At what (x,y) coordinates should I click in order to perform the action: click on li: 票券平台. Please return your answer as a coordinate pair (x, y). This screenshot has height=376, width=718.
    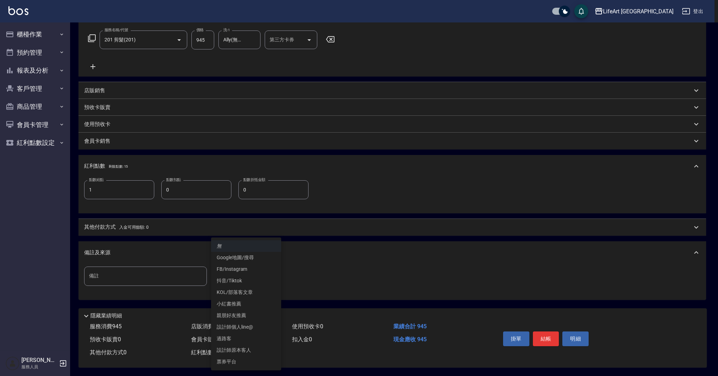
    Looking at the image, I should click on (246, 361).